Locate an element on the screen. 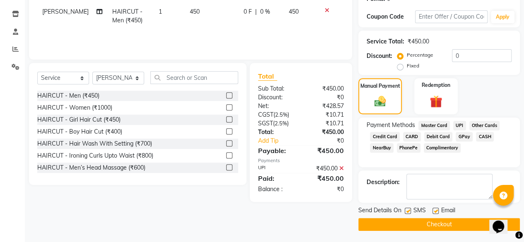  span: SMS is located at coordinates (419, 211).